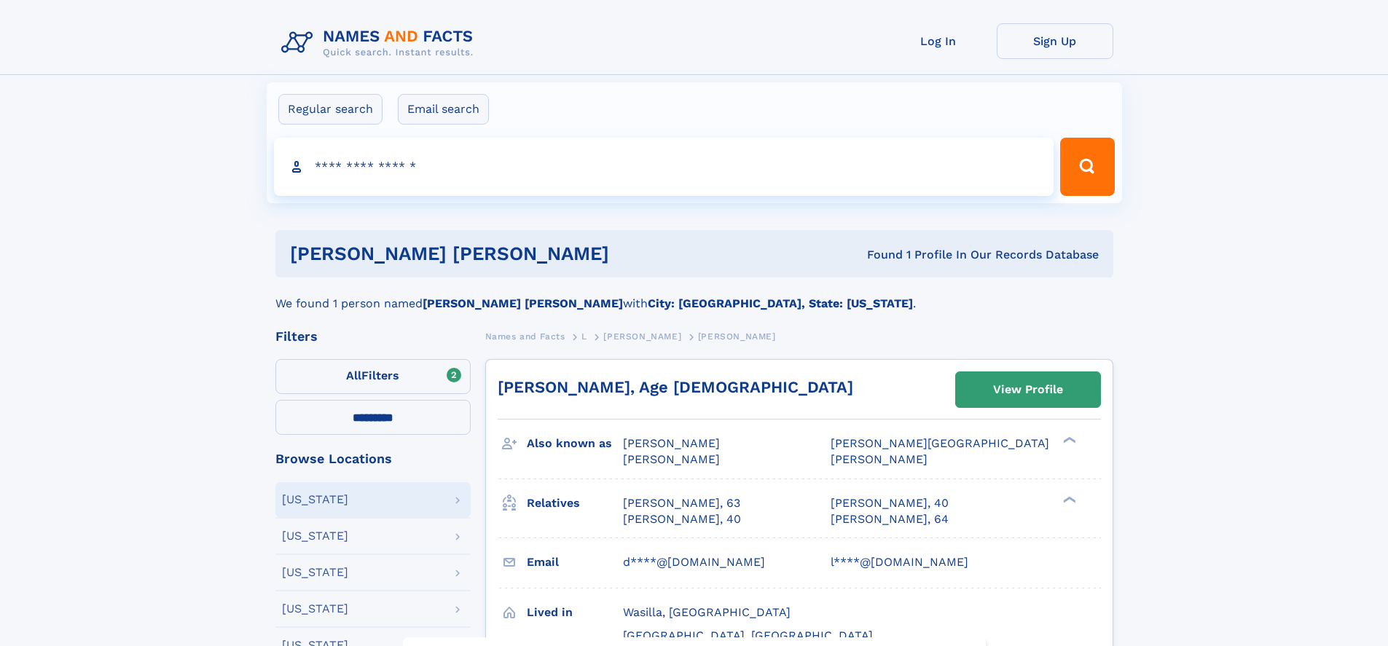 The image size is (1388, 646). What do you see at coordinates (1028, 390) in the screenshot?
I see `a: View Profile` at bounding box center [1028, 390].